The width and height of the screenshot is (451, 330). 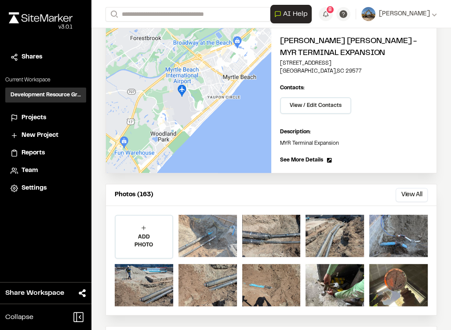 I want to click on a: Settings, so click(x=46, y=188).